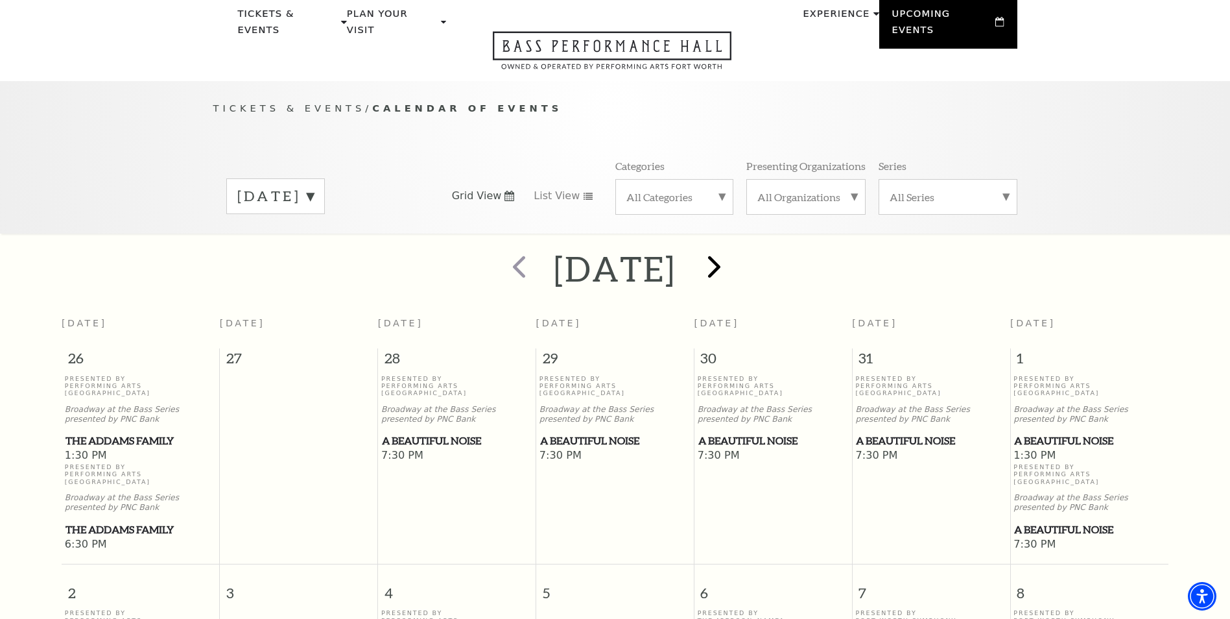 The width and height of the screenshot is (1230, 619). What do you see at coordinates (140, 361) in the screenshot?
I see `span: 26` at bounding box center [140, 361].